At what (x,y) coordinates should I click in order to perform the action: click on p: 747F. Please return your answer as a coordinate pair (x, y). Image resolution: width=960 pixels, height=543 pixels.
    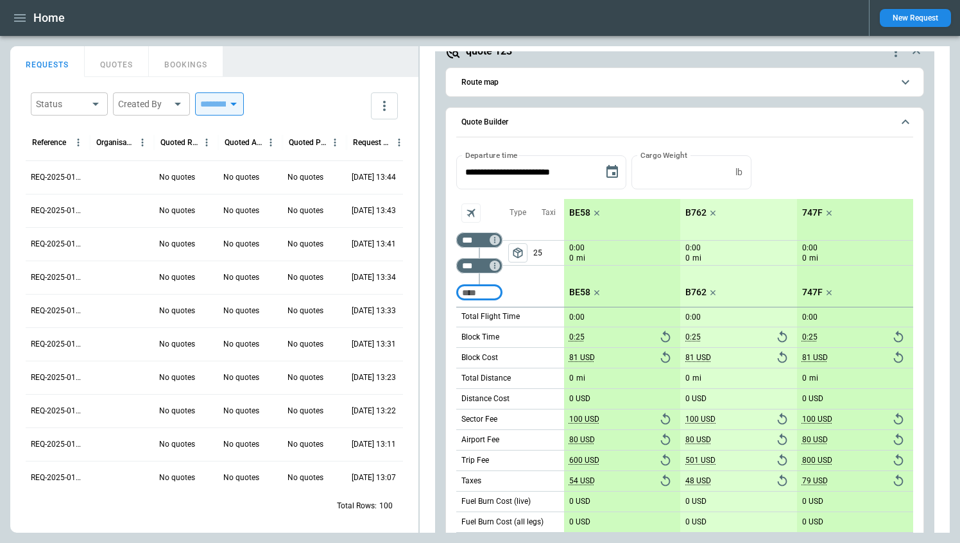
    Looking at the image, I should click on (812, 292).